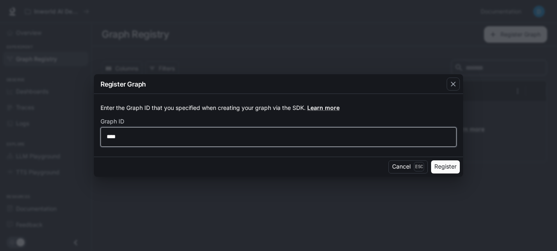 Image resolution: width=557 pixels, height=251 pixels. Describe the element at coordinates (445, 167) in the screenshot. I see `button: Register` at that location.